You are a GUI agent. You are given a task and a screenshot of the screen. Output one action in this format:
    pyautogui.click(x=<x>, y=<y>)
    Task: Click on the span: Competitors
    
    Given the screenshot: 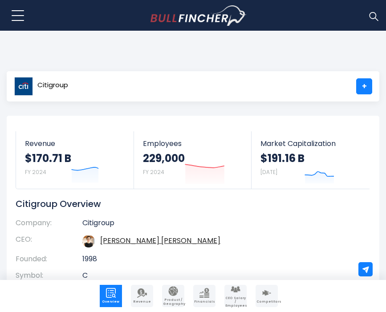 What is the action you would take?
    pyautogui.click(x=267, y=302)
    